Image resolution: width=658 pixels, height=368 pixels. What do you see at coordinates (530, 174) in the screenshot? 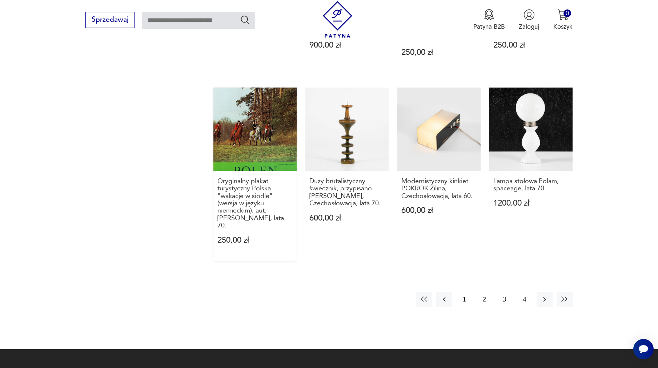
I see `a: Lampa stołowa Polam, spaceage, lata 70.Lampa stołowa Polam, spaceage, lata 70.1200,00 zł` at bounding box center [530, 174].